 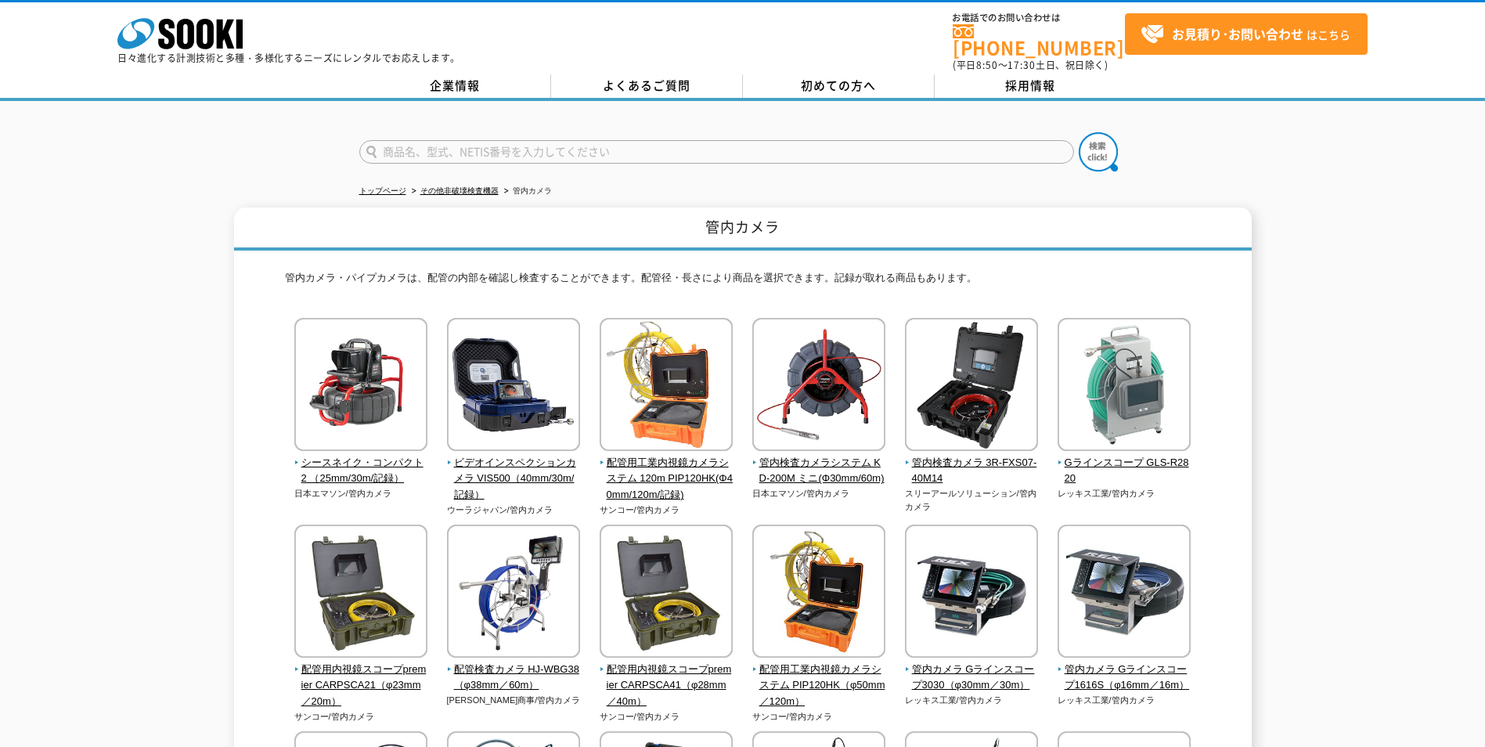 What do you see at coordinates (666, 593) in the screenshot?
I see `img: 配管用内視鏡スコープpremier CARPSCA41（φ28mm／40m）` at bounding box center [666, 593].